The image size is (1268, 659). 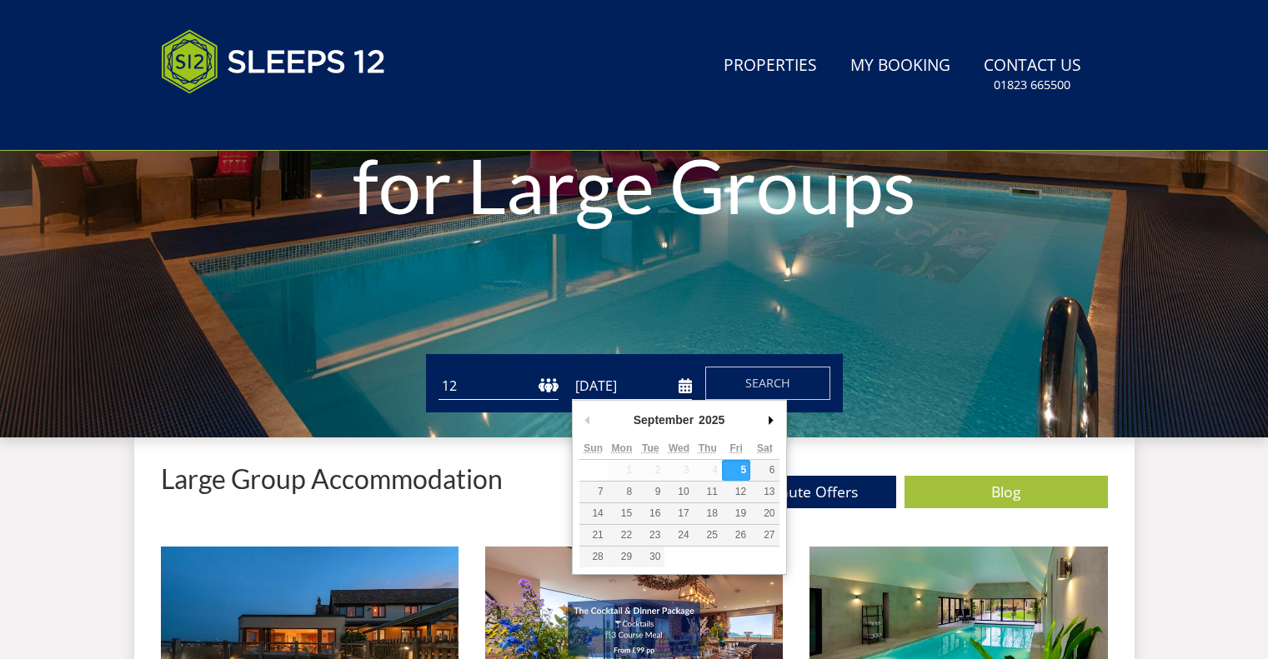 What do you see at coordinates (650, 535) in the screenshot?
I see `button: 23` at bounding box center [650, 535].